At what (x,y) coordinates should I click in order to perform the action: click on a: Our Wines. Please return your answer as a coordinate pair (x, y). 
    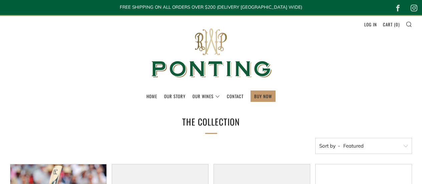
    Looking at the image, I should click on (206, 96).